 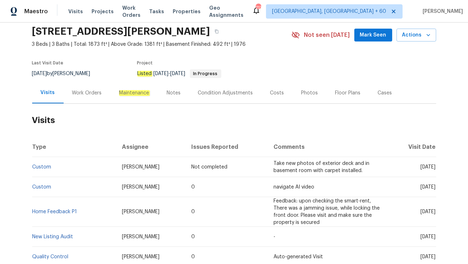 What do you see at coordinates (385, 93) in the screenshot?
I see `div: Cases` at bounding box center [385, 93].